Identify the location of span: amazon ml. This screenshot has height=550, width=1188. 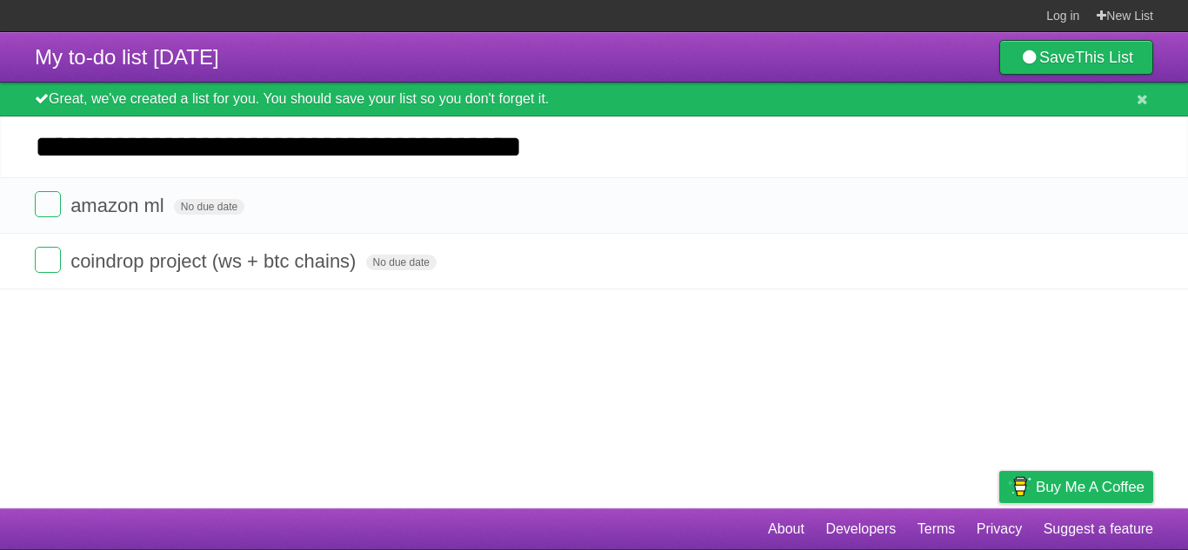
(119, 205).